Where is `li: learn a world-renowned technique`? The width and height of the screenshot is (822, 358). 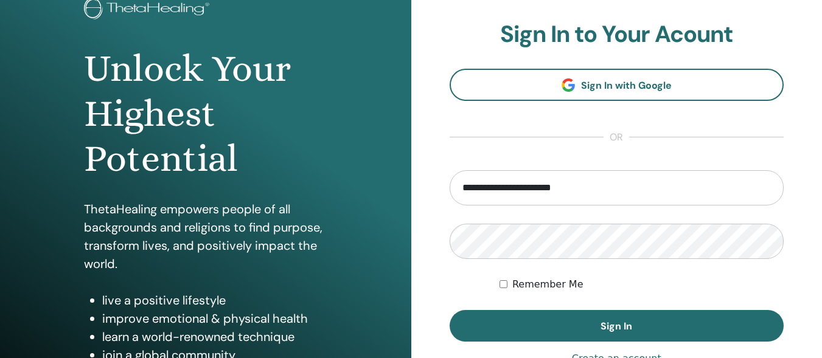
li: learn a world-renowned technique is located at coordinates (215, 337).